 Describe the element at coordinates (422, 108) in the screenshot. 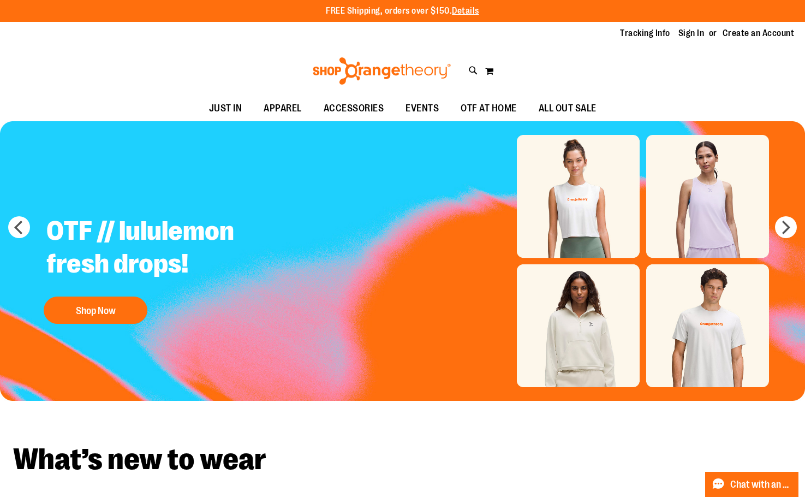

I see `span: EVENTS` at that location.